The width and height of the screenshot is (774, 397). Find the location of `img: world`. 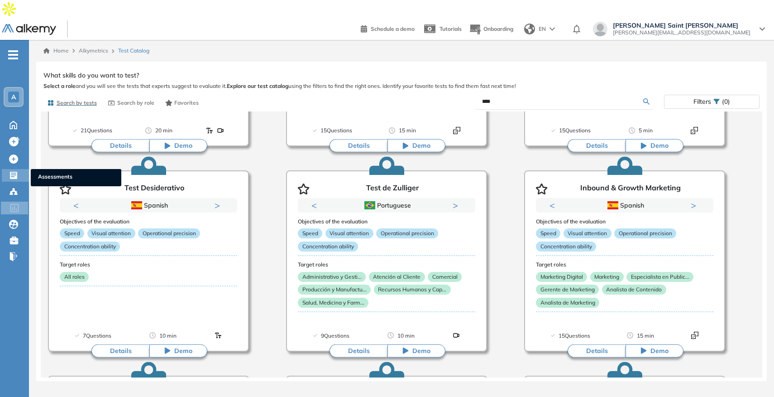

img: world is located at coordinates (530, 29).